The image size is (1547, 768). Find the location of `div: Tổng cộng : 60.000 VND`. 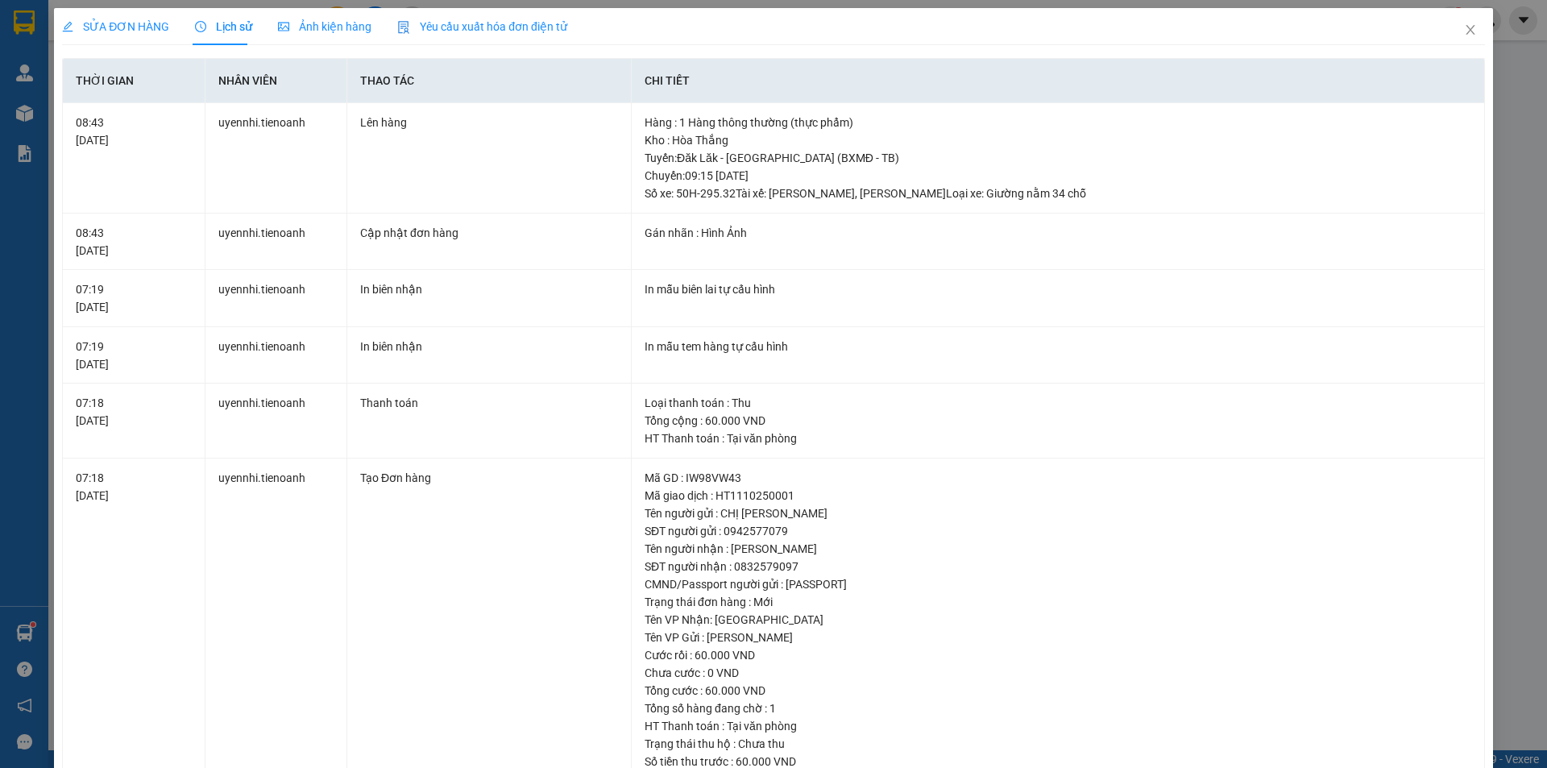

div: Tổng cộng : 60.000 VND is located at coordinates (1058, 421).